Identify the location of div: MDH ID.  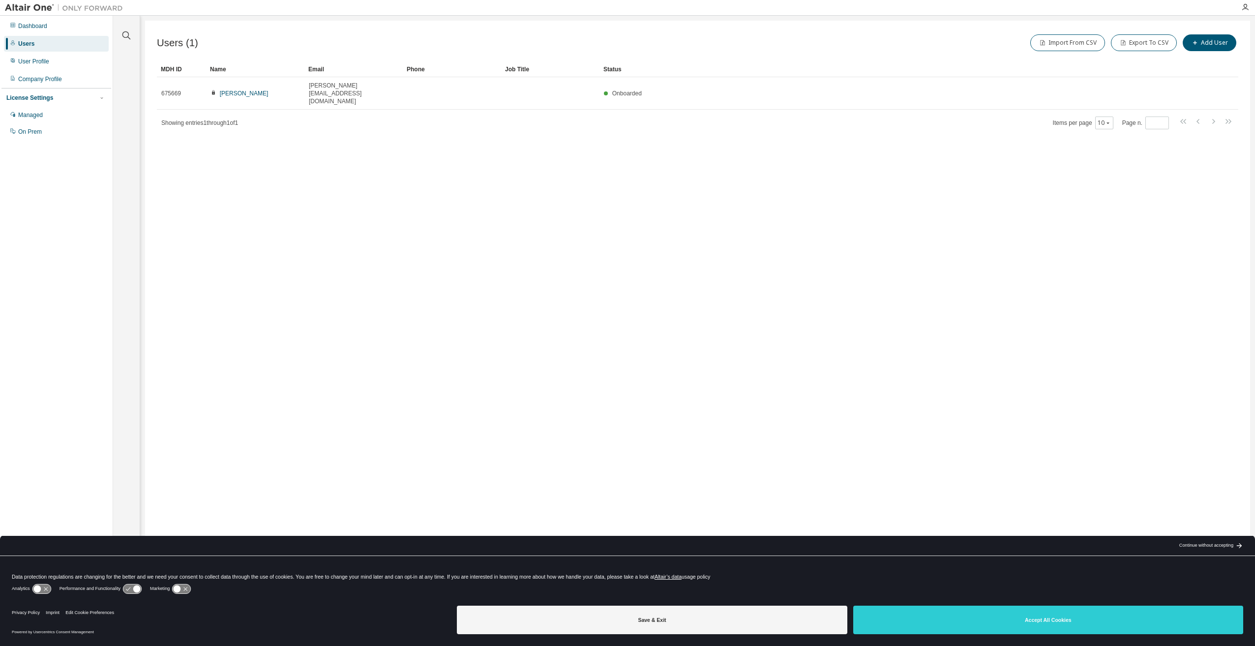
(182, 69).